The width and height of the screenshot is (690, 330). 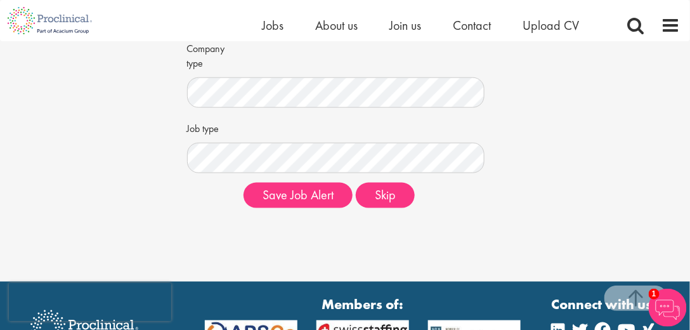 I want to click on strong: Members of:, so click(x=363, y=304).